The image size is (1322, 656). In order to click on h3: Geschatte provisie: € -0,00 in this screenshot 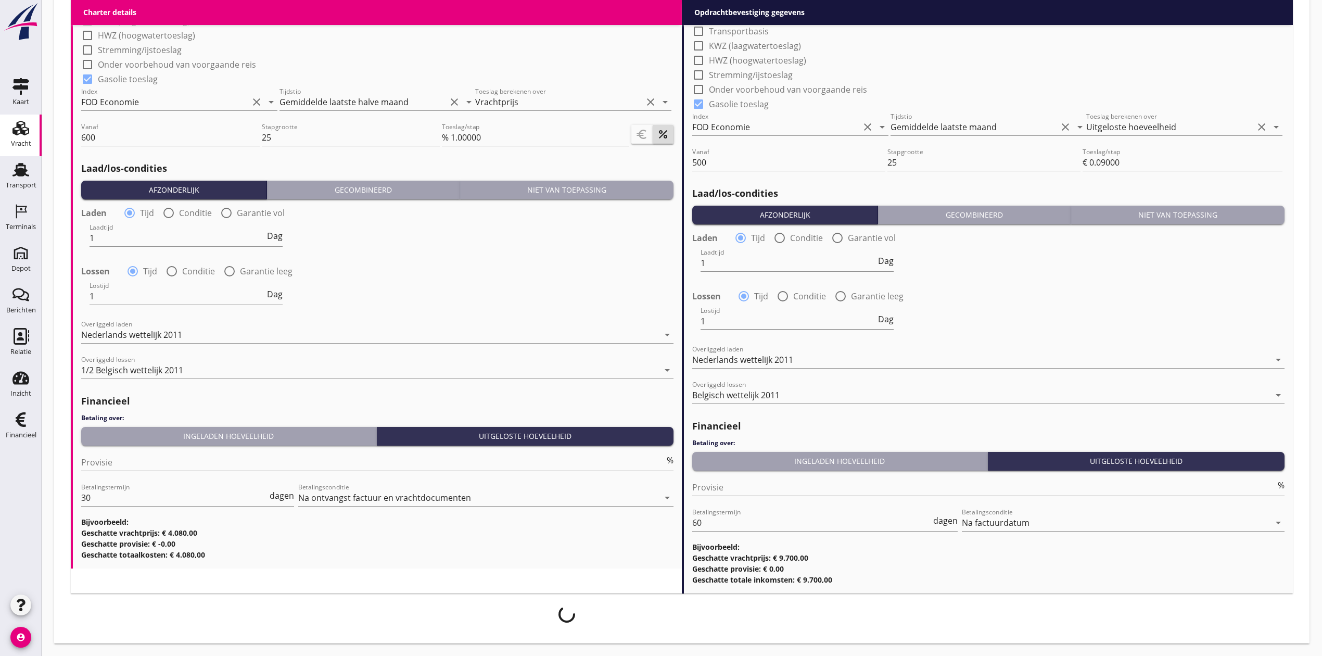, I will do `click(377, 543)`.